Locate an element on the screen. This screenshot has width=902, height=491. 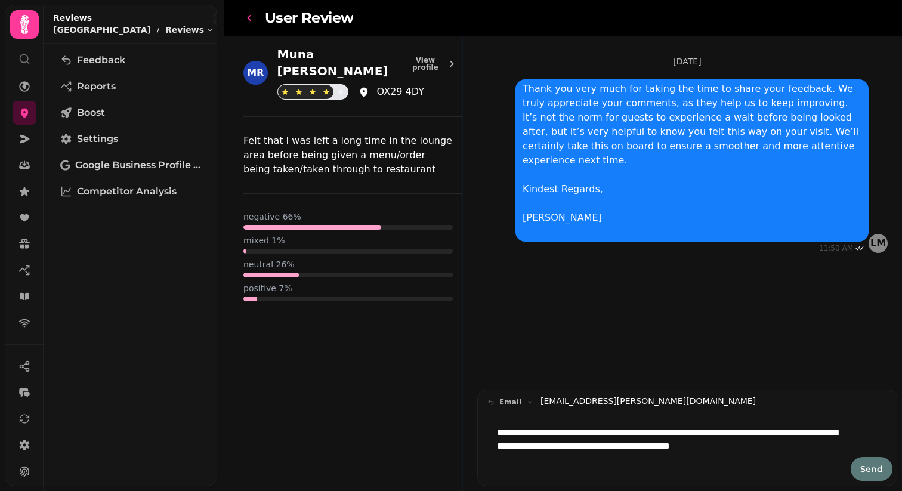
span: Settings is located at coordinates (97, 139).